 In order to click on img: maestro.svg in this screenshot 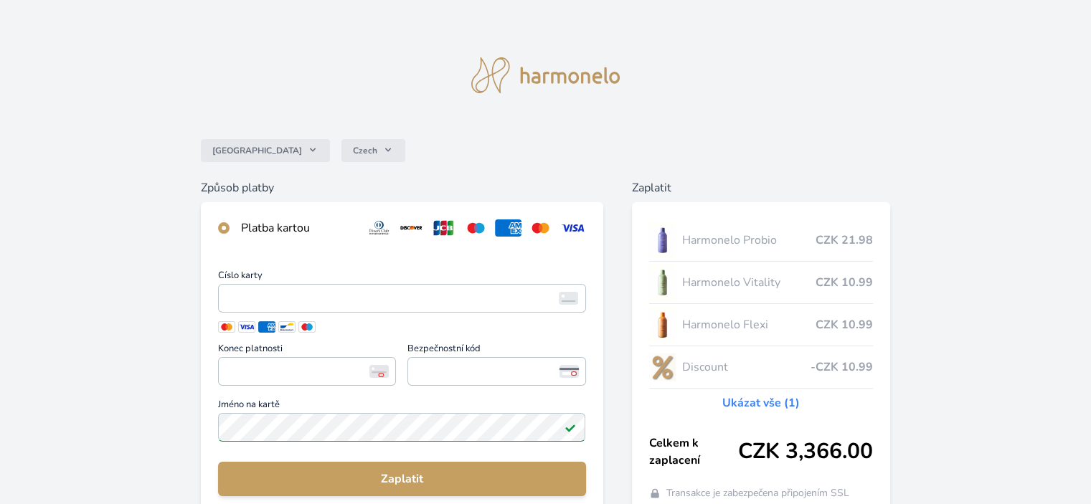, I will do `click(476, 228)`.